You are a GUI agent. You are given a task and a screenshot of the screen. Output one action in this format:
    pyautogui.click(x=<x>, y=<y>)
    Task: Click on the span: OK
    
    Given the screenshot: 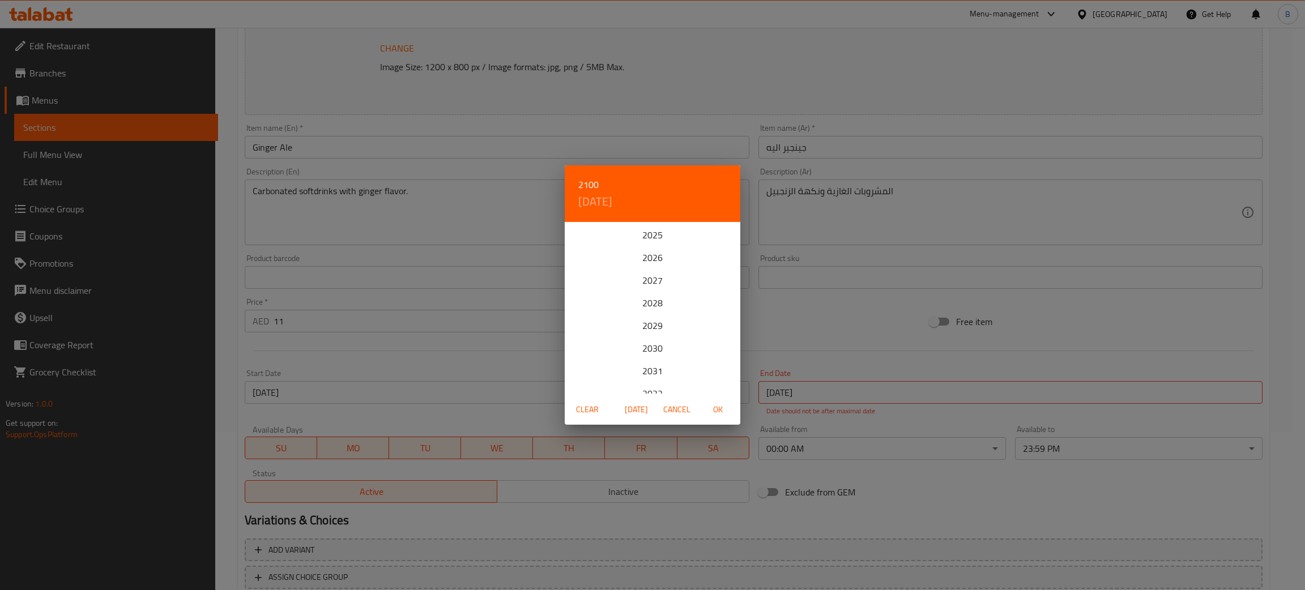 What is the action you would take?
    pyautogui.click(x=718, y=410)
    